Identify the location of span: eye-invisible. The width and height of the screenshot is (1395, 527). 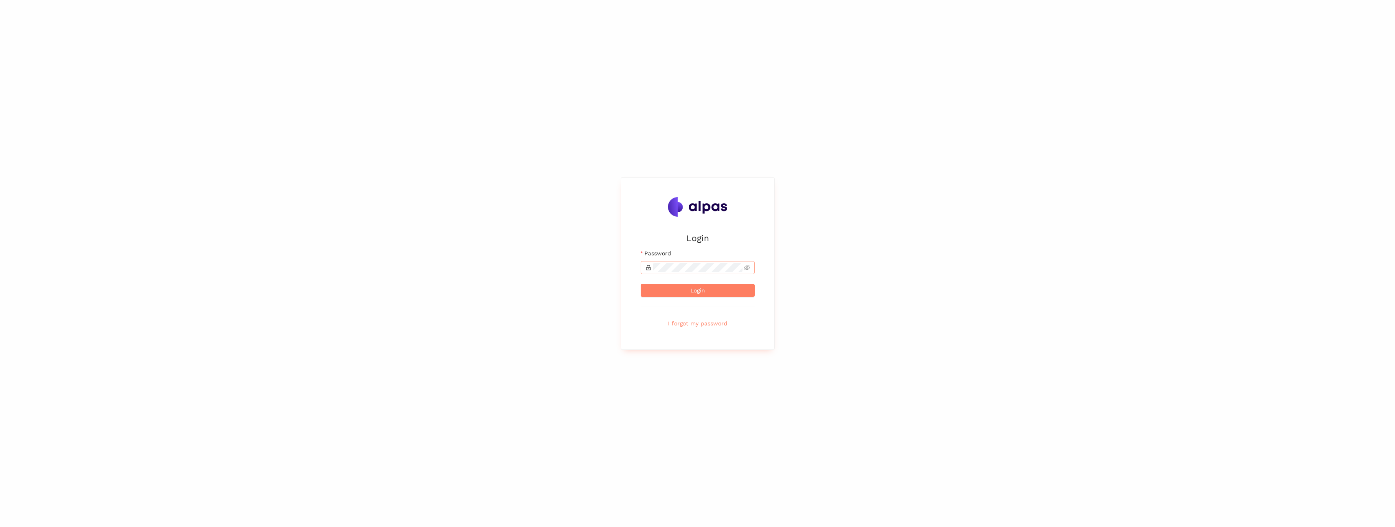
(747, 268).